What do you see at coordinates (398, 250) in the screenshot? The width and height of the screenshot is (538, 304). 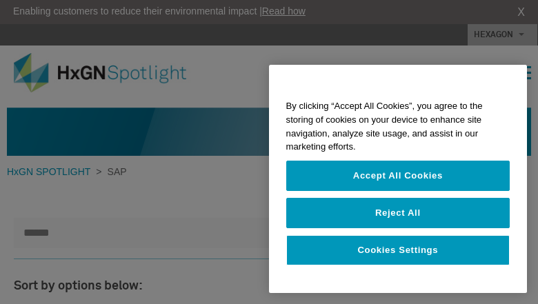 I see `button: Cookies Settings` at bounding box center [398, 250].